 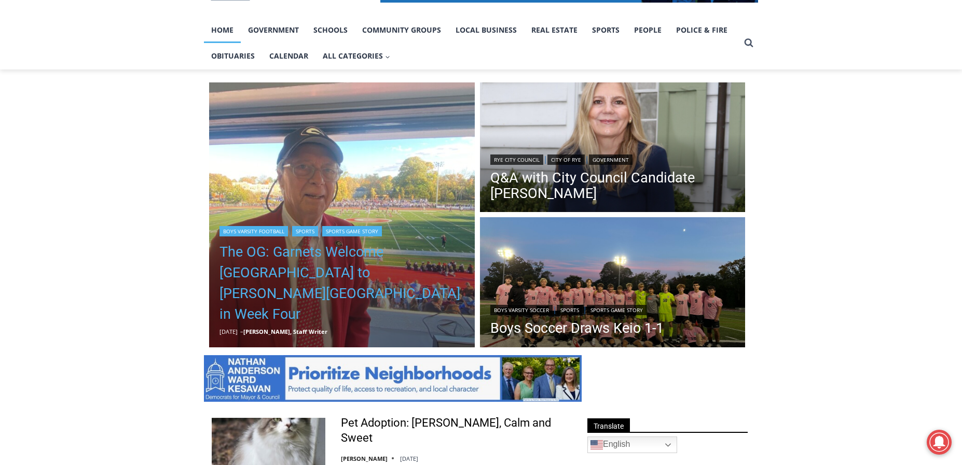 What do you see at coordinates (647, 30) in the screenshot?
I see `a: People` at bounding box center [647, 30].